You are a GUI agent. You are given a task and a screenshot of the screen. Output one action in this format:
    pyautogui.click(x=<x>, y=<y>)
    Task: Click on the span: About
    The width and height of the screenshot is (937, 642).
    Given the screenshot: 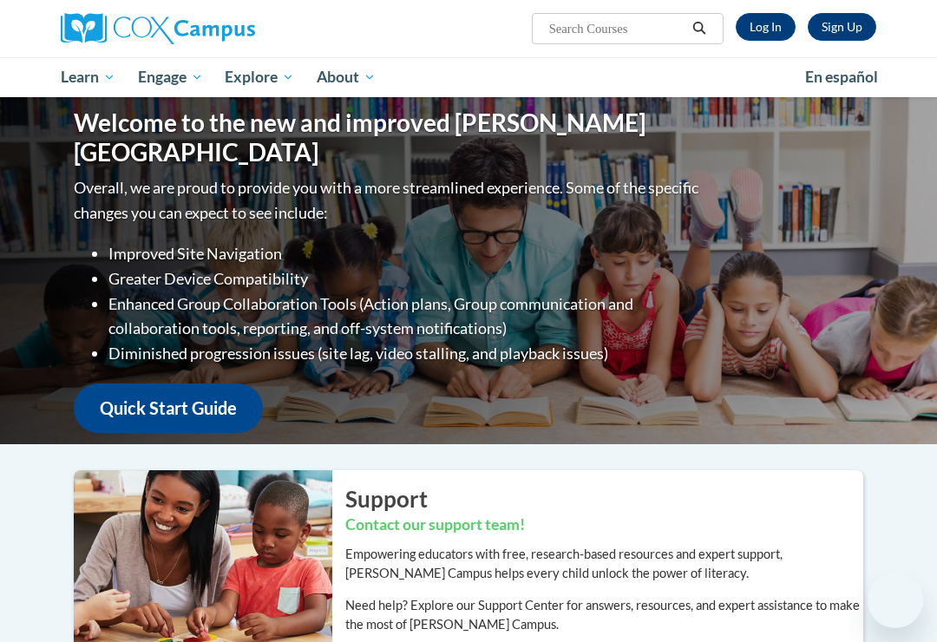 What is the action you would take?
    pyautogui.click(x=346, y=77)
    